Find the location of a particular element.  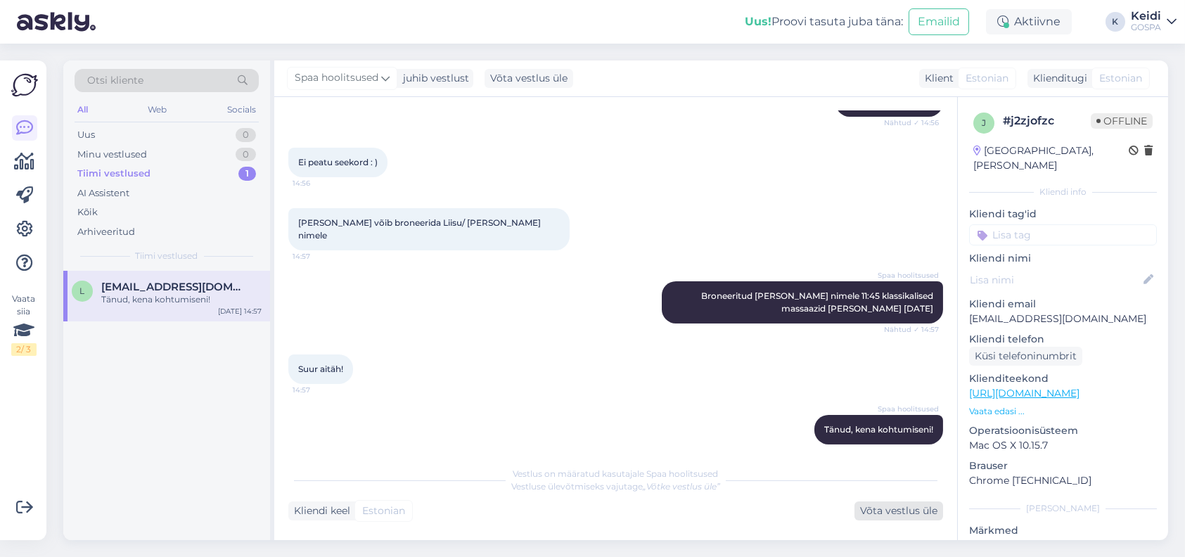

div: K is located at coordinates (1115, 22).